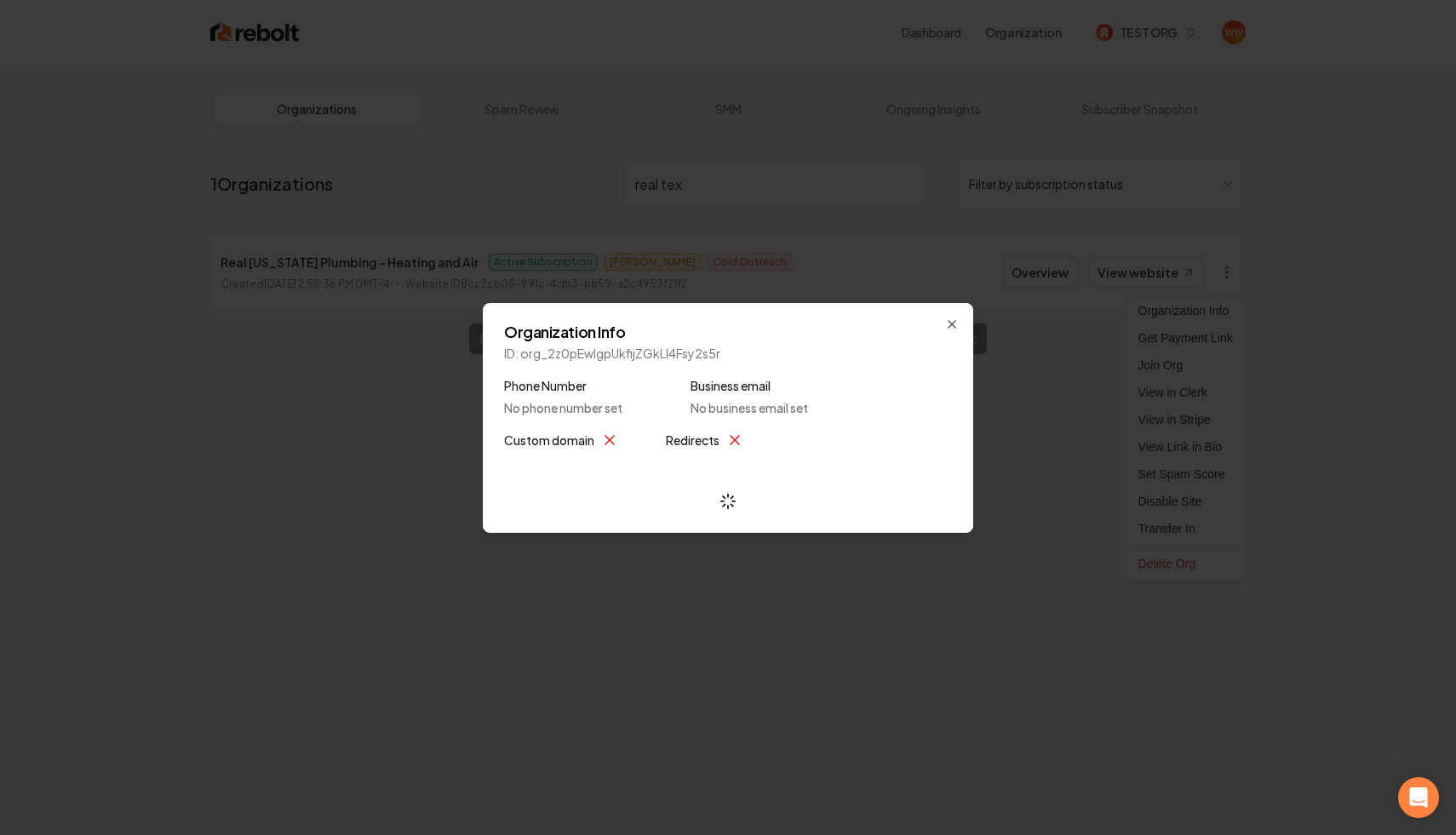 This screenshot has height=835, width=1456. What do you see at coordinates (728, 354) in the screenshot?
I see `p: ID: org_2z0pEwIgpUkfijZGkLl4Fsy2s5r` at bounding box center [728, 354].